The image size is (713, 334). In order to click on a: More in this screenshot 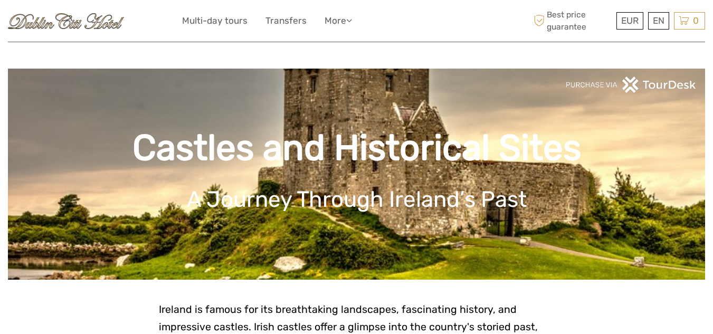, I will do `click(338, 21)`.